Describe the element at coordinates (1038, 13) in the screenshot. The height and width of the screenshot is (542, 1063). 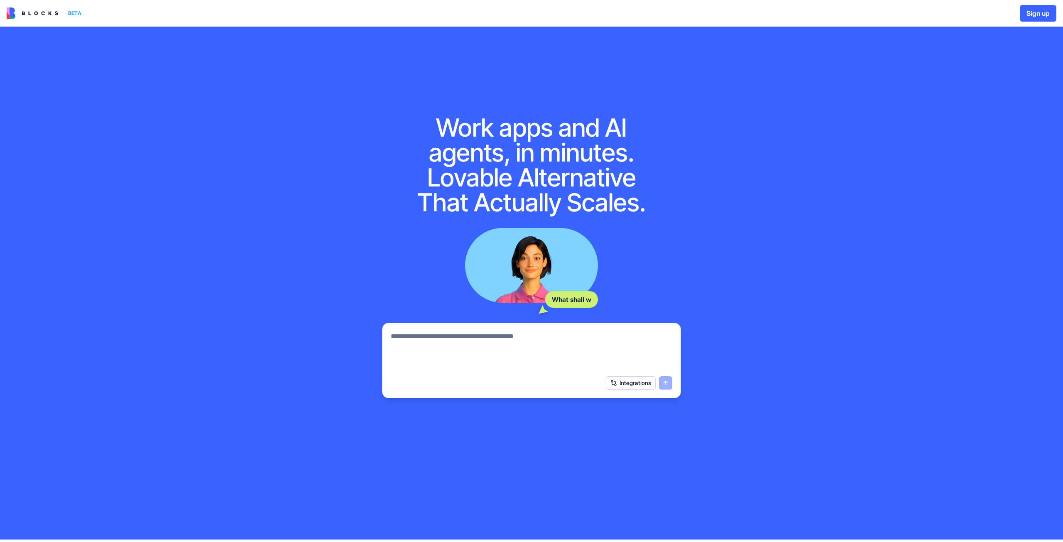
I see `button: Sign up` at that location.